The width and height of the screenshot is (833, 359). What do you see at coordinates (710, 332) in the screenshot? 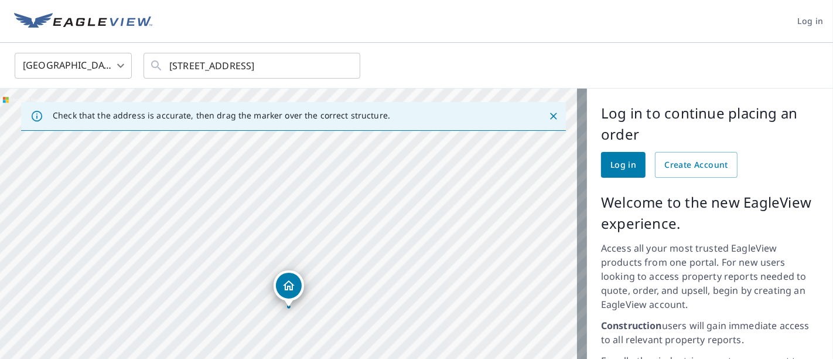
I see `p: users will gain immediate access to all relevant property reports.` at bounding box center [710, 332].